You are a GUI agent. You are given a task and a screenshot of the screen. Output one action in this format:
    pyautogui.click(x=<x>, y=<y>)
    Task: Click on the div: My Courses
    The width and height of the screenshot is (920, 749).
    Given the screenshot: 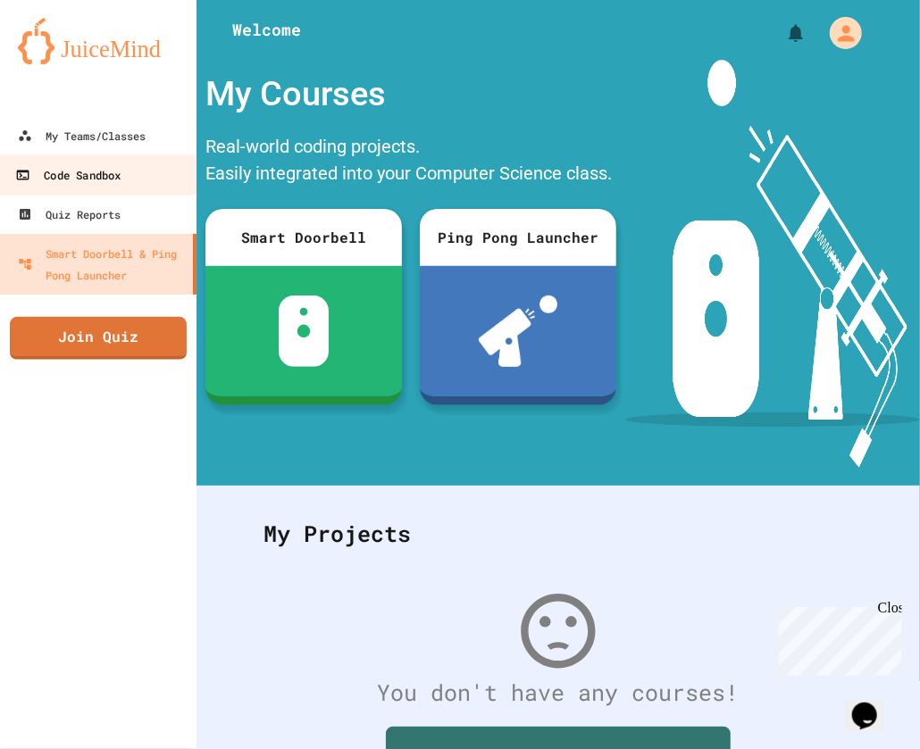 What is the action you would take?
    pyautogui.click(x=411, y=94)
    